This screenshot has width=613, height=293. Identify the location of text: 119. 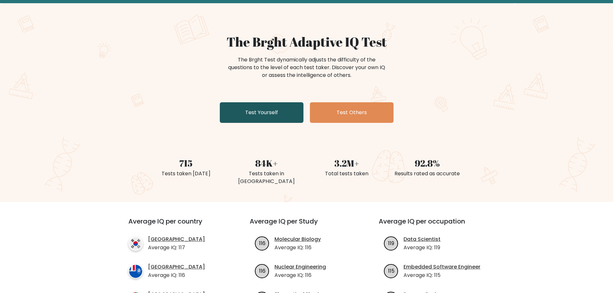
(391, 243).